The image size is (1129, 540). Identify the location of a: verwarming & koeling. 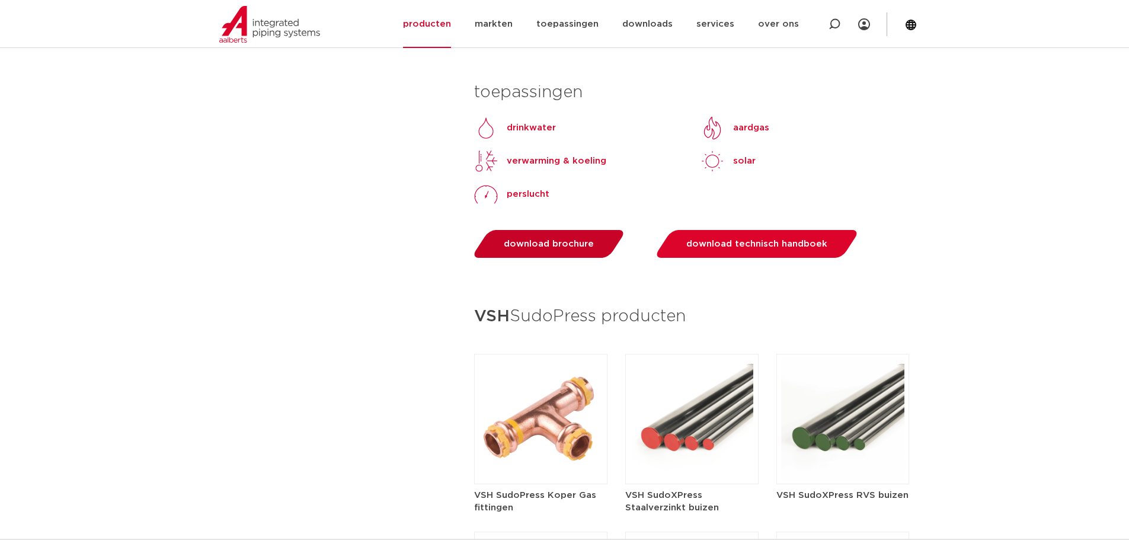
(540, 161).